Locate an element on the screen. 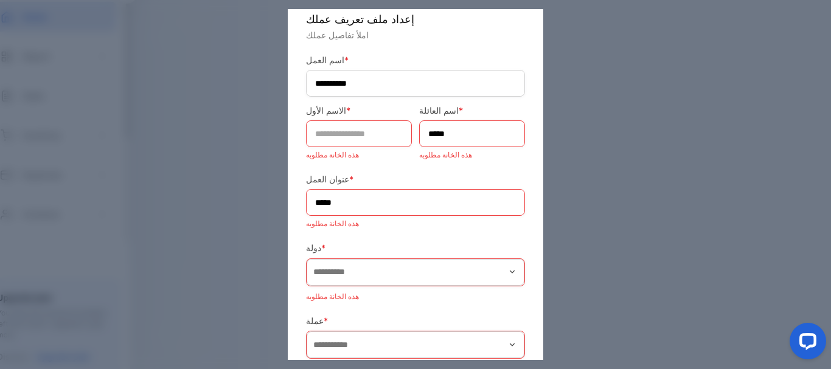 The height and width of the screenshot is (369, 831). font: اسم العمل is located at coordinates (325, 60).